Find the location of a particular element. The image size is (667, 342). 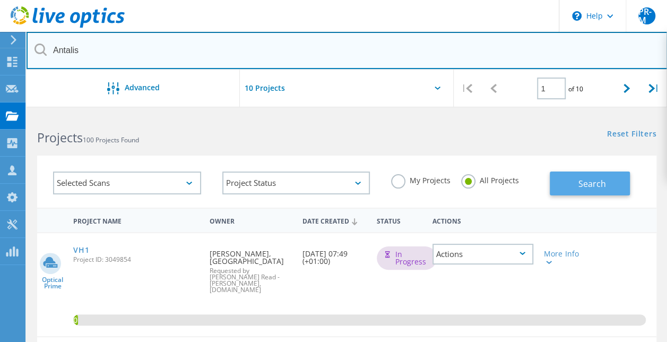

div: Status is located at coordinates (399, 220).